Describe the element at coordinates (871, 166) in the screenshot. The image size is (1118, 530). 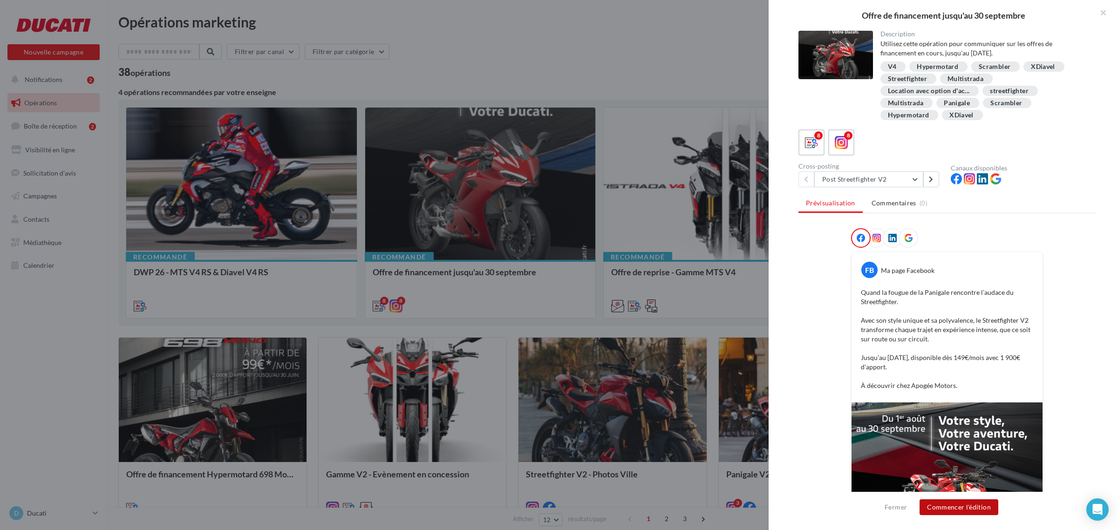
I see `div: Cross-posting` at that location.